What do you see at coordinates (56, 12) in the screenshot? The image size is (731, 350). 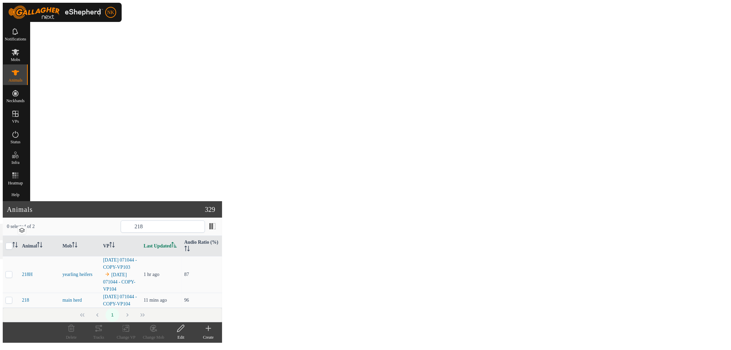 I see `img: Gallagher Logo` at bounding box center [56, 12].